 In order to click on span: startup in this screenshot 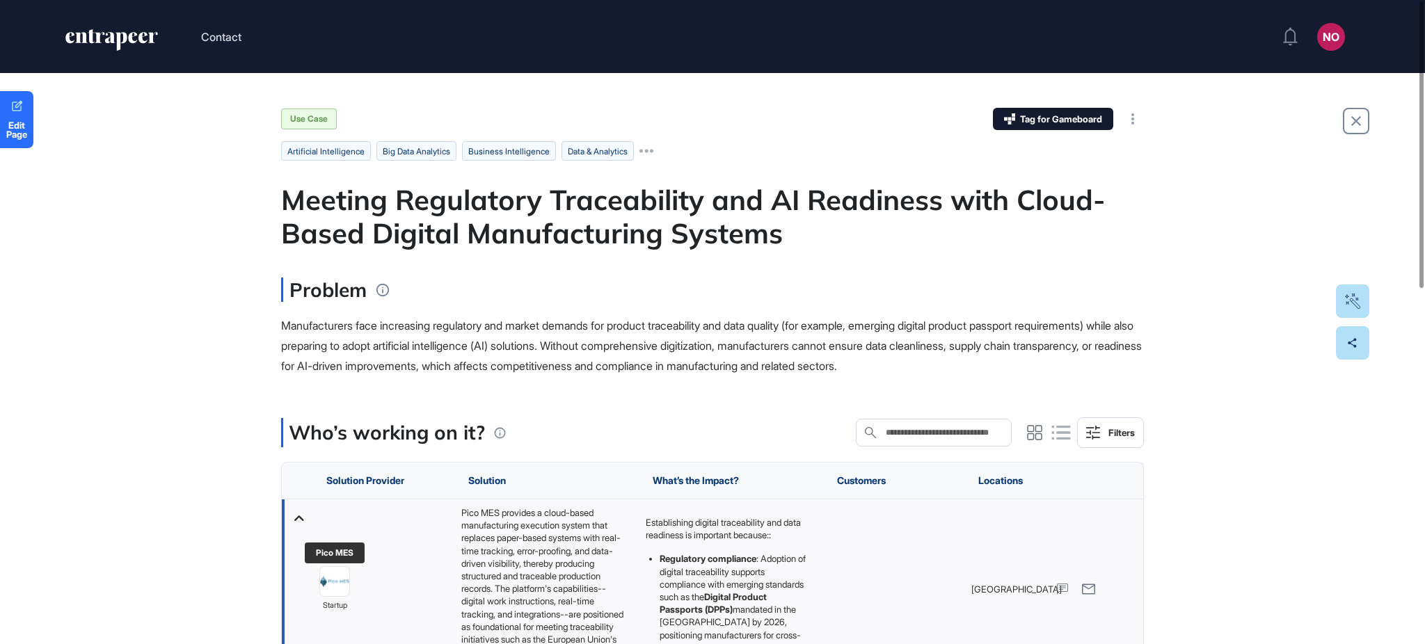, I will do `click(335, 607)`.